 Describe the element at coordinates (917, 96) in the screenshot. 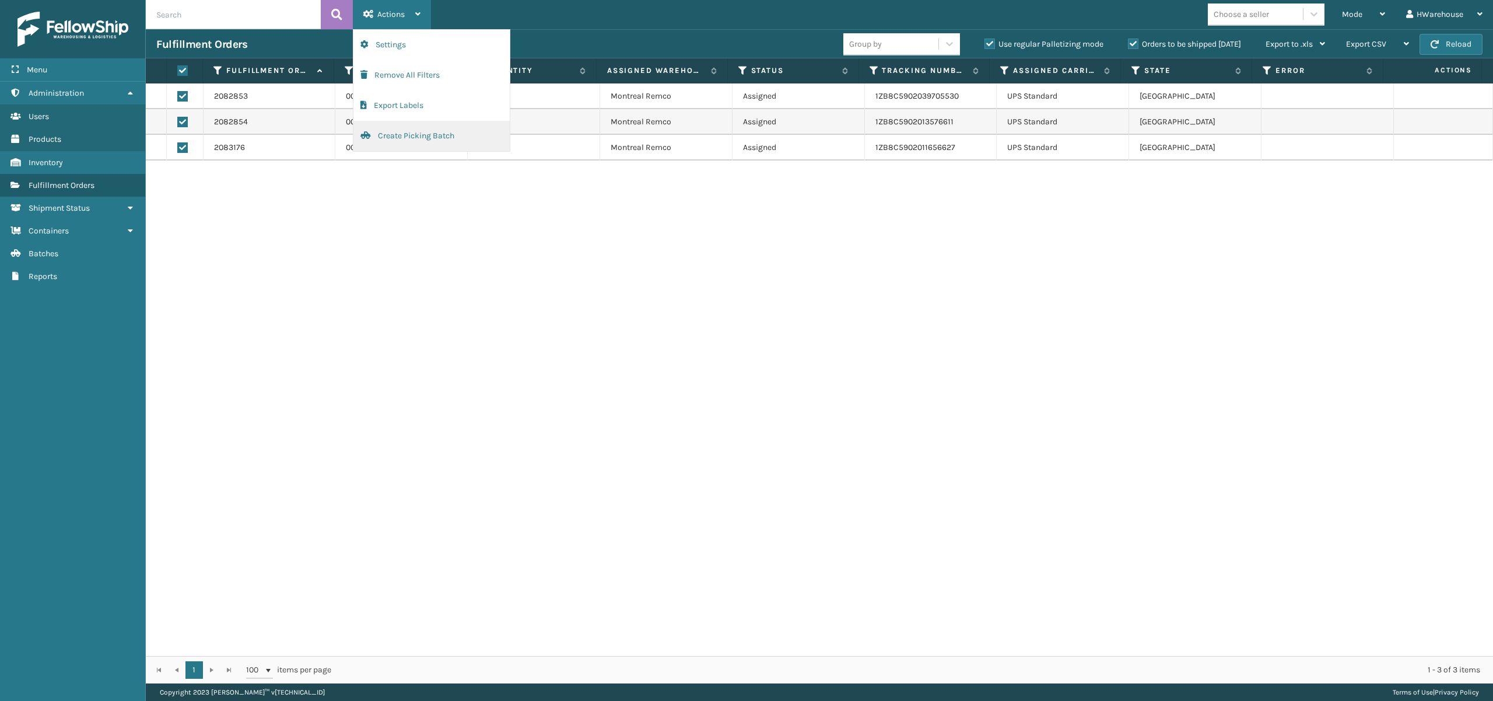

I see `a: 1ZB8C5902039705530` at that location.